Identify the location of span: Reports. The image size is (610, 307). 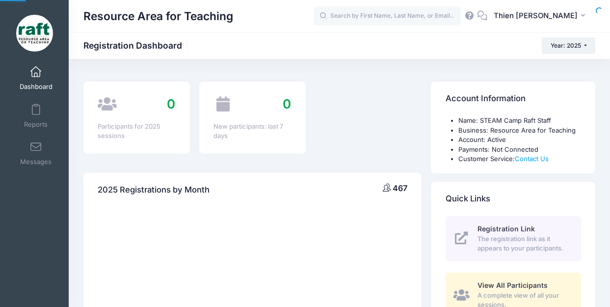
(36, 124).